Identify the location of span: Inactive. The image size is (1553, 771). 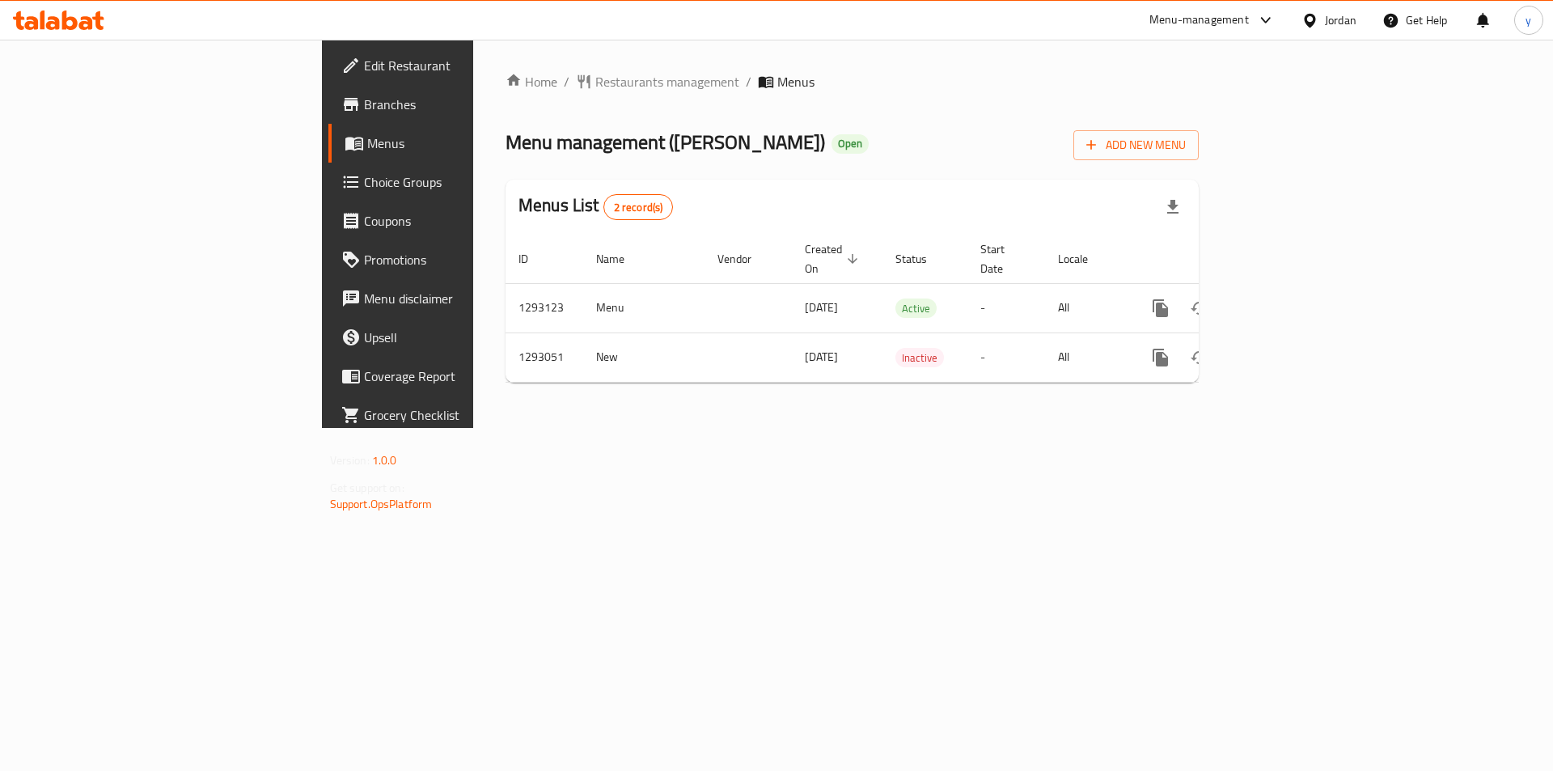
(920, 357).